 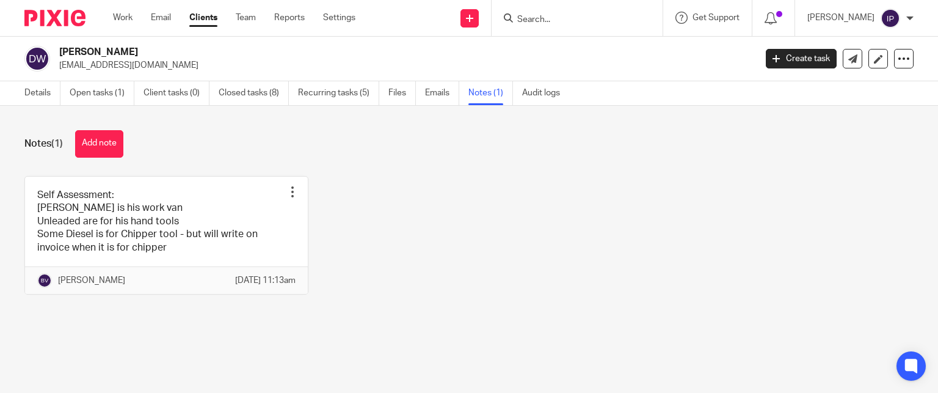 I want to click on h1: Notes, so click(x=43, y=143).